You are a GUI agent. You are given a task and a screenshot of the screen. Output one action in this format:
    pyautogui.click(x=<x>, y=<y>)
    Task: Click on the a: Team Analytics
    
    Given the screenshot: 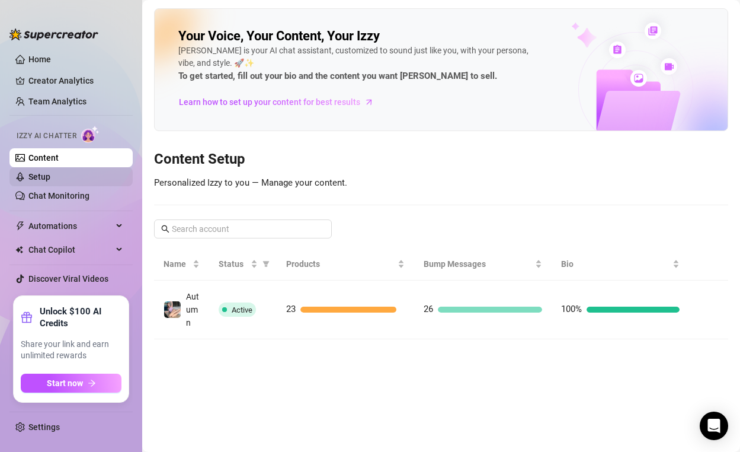 What is the action you would take?
    pyautogui.click(x=57, y=101)
    